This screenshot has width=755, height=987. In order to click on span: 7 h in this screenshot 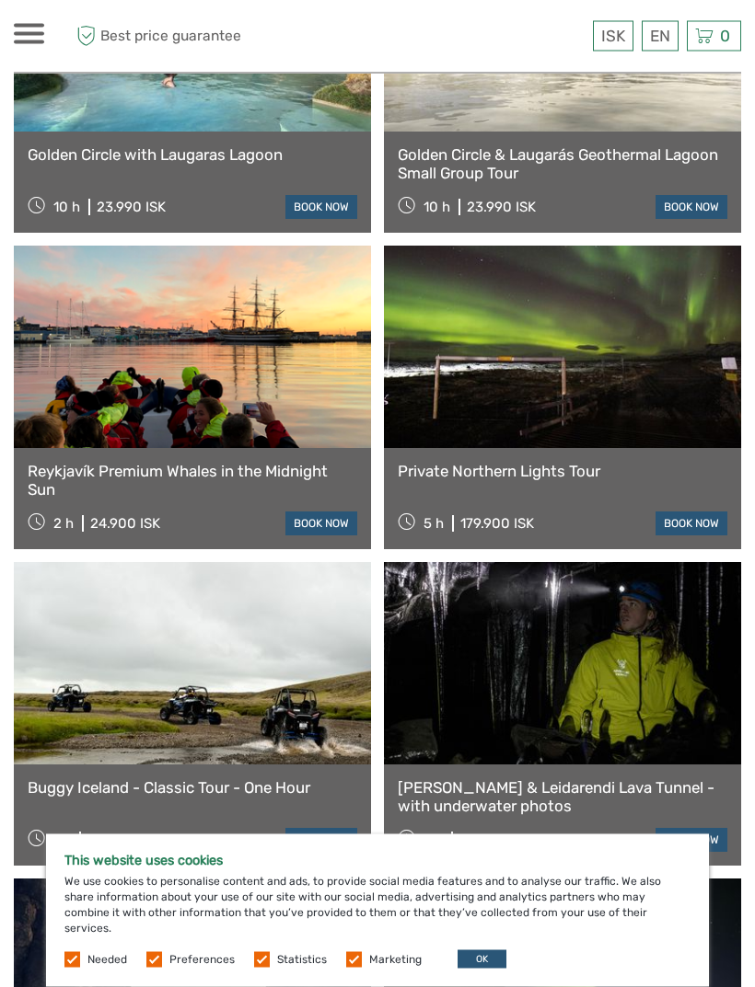, I will do `click(433, 841)`.